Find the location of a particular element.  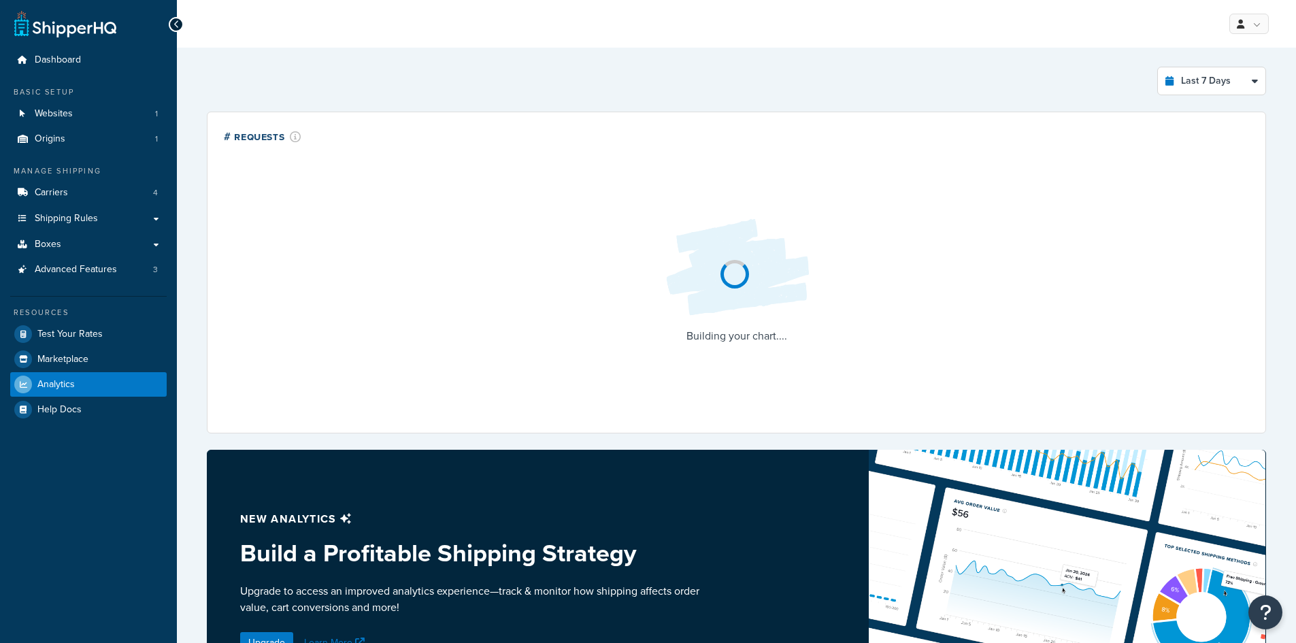

p: Upgrade to access an improved analytics experience—track & monitor how shipping affects order val... is located at coordinates (472, 599).